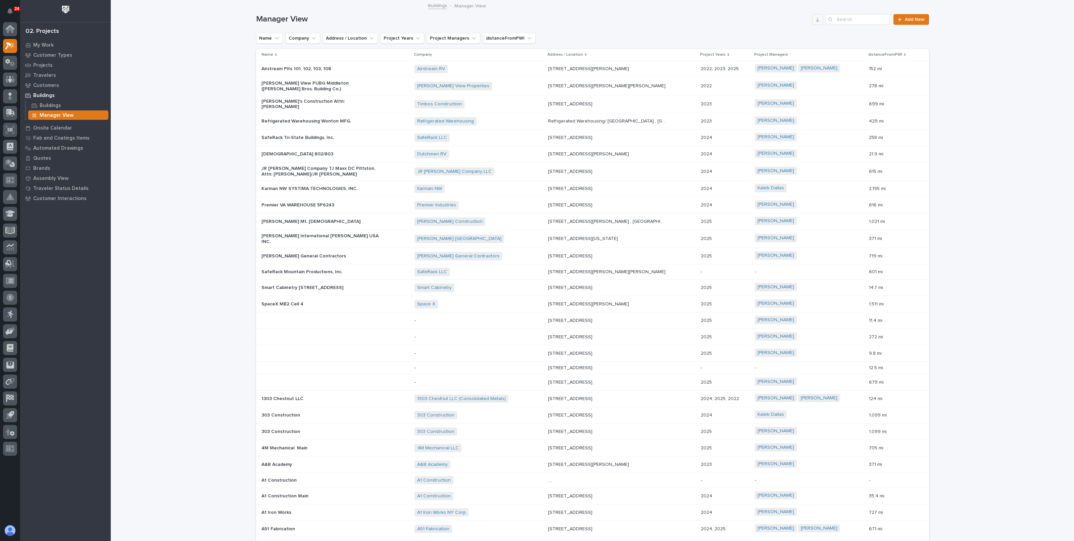  What do you see at coordinates (876, 271) in the screenshot?
I see `p: 601 mi` at bounding box center [876, 271].